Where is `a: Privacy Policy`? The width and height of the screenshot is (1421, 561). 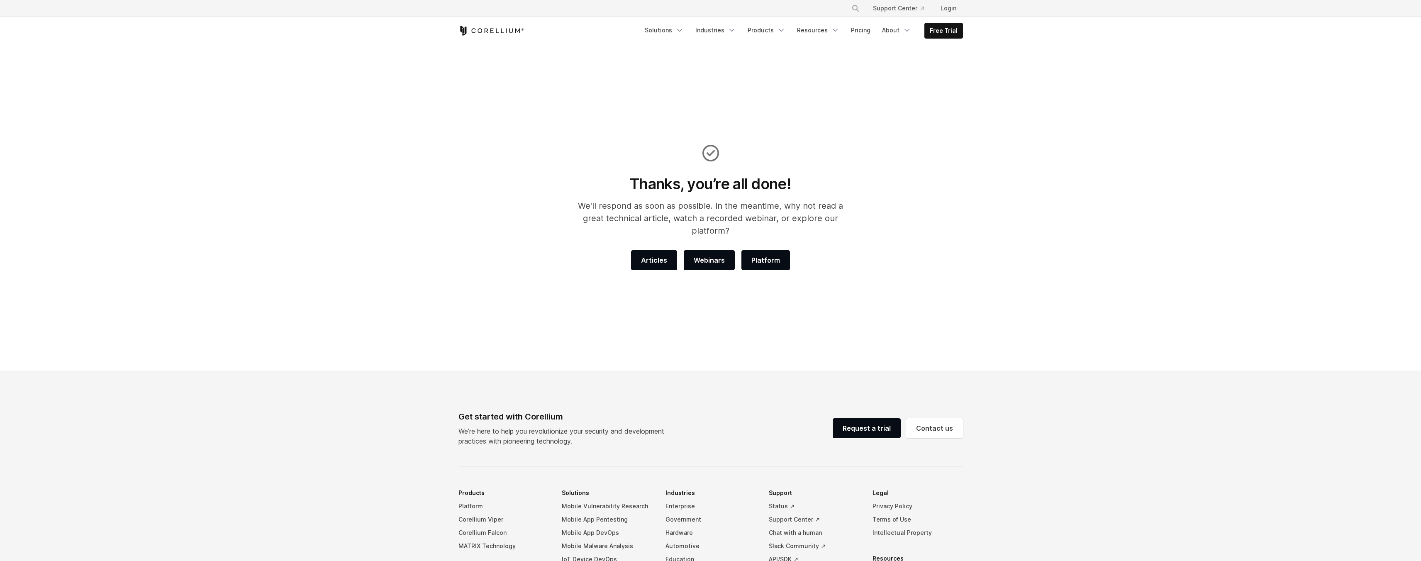 a: Privacy Policy is located at coordinates (918, 506).